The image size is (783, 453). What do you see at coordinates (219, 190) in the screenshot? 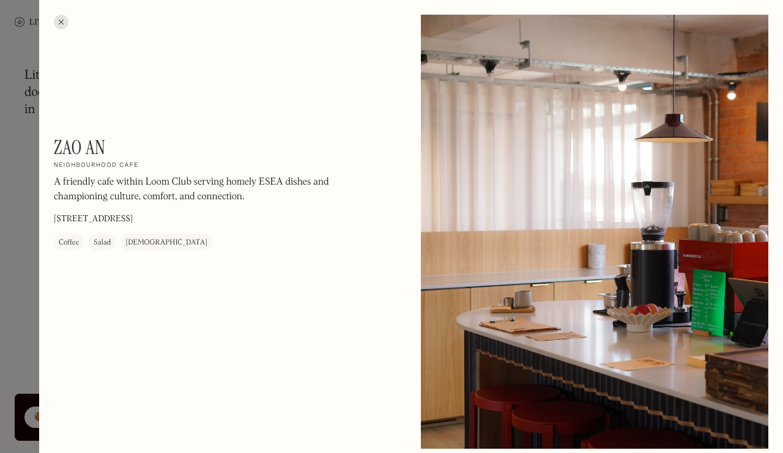
I see `p: A friendly cafe within Loom Club serving homely ESEA dishes and championing culture, comfort, and...` at bounding box center [219, 190].